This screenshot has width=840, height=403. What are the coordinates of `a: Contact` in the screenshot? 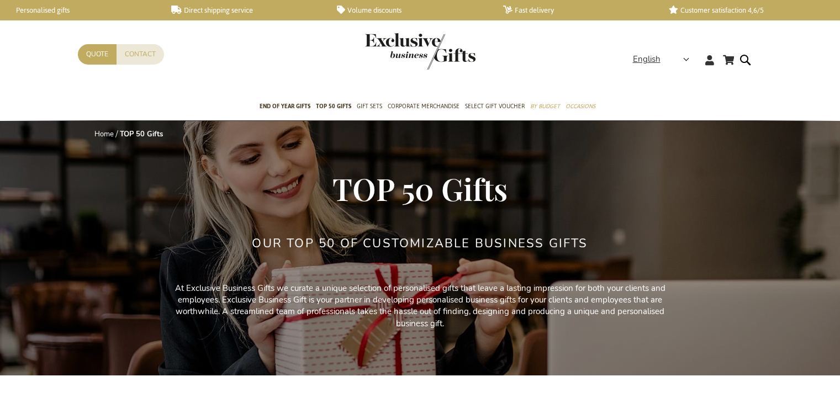 It's located at (140, 54).